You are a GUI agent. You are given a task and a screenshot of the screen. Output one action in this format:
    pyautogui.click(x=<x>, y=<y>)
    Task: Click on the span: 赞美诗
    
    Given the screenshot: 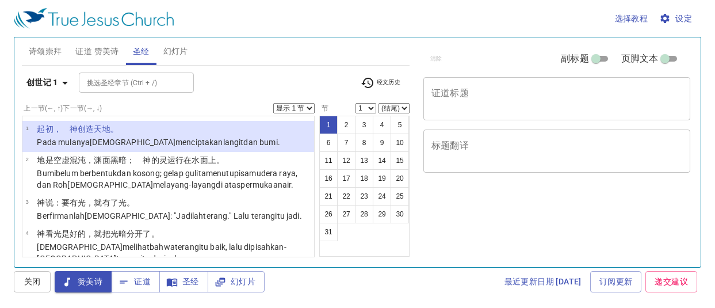 What is the action you would take?
    pyautogui.click(x=83, y=281)
    